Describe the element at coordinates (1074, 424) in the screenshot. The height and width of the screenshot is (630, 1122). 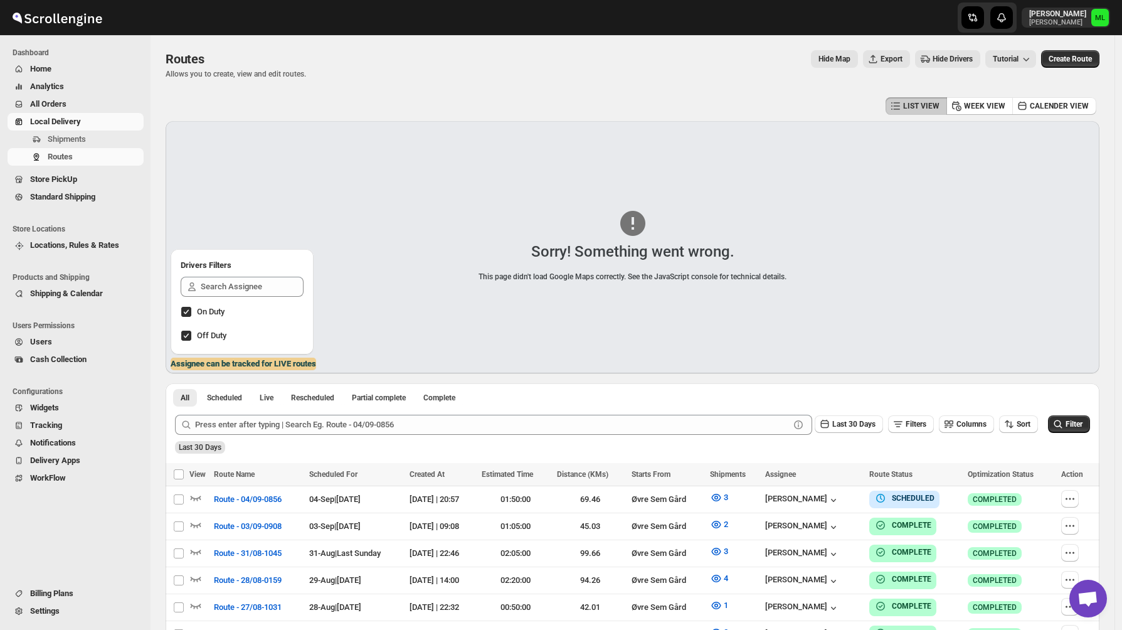
I see `span: Filter` at that location.